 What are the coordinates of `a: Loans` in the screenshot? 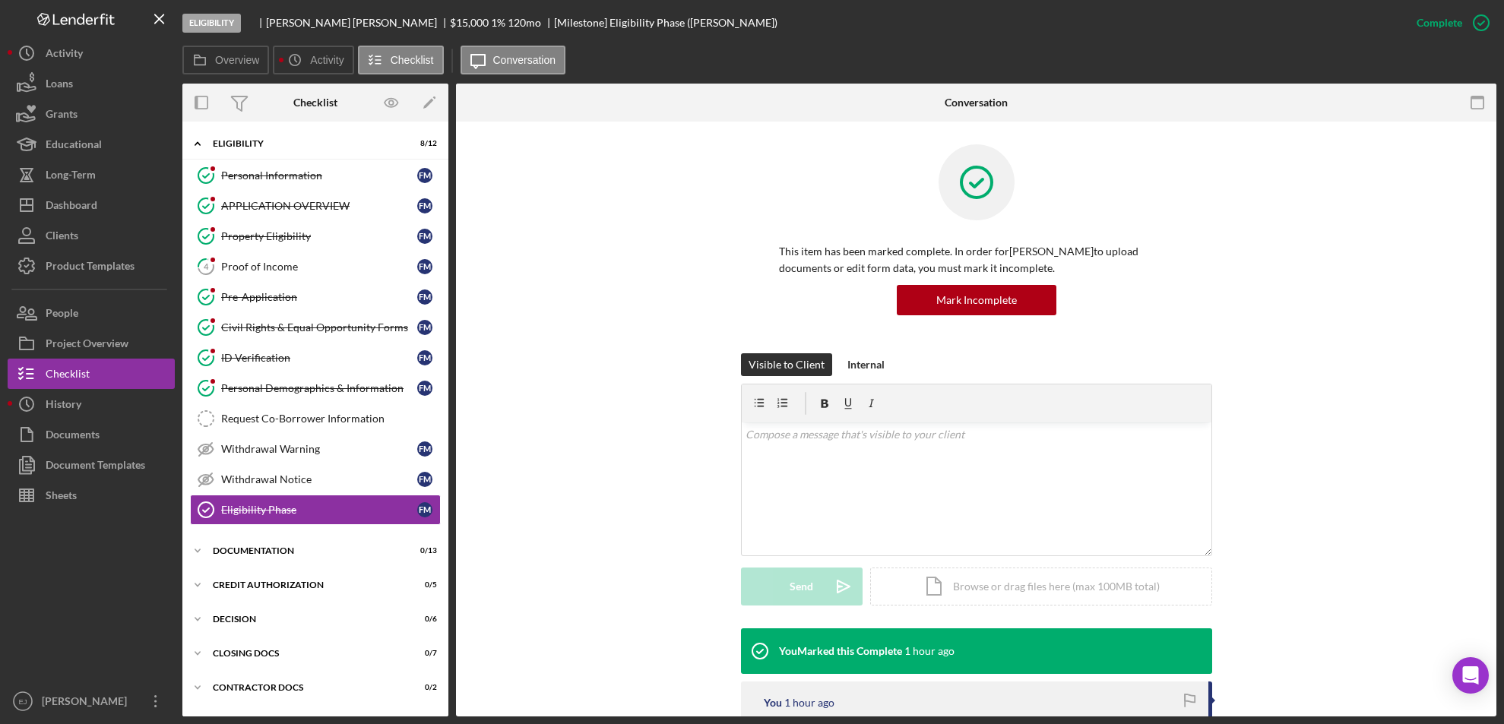 It's located at (91, 84).